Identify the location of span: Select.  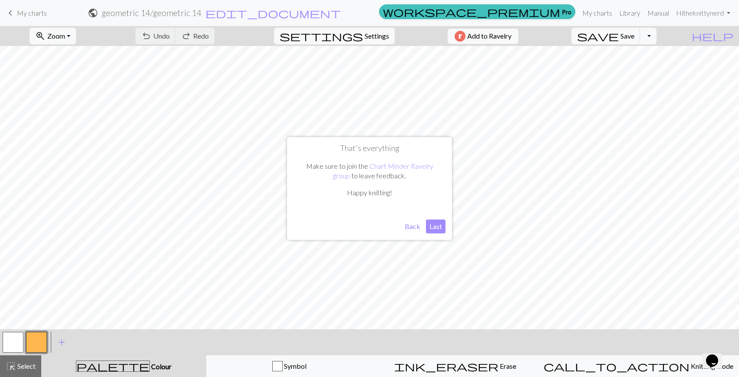
(26, 366).